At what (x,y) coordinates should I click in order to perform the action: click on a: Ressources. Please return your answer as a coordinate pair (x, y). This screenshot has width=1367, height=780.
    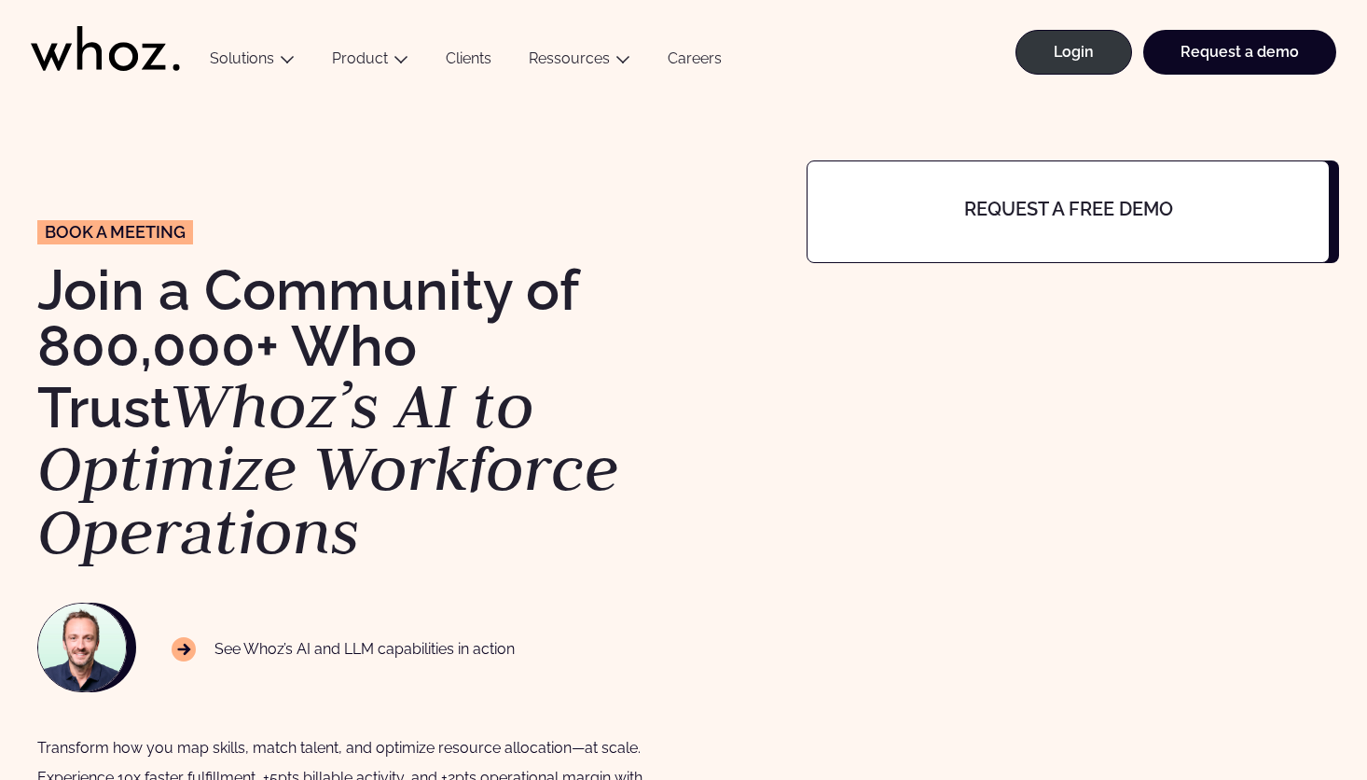
    Looking at the image, I should click on (569, 58).